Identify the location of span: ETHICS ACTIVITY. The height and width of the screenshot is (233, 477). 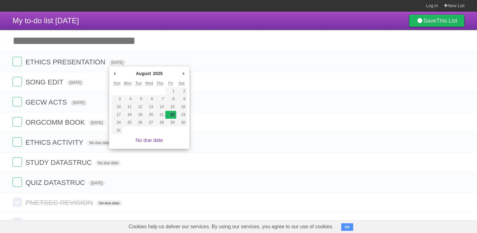
(55, 142).